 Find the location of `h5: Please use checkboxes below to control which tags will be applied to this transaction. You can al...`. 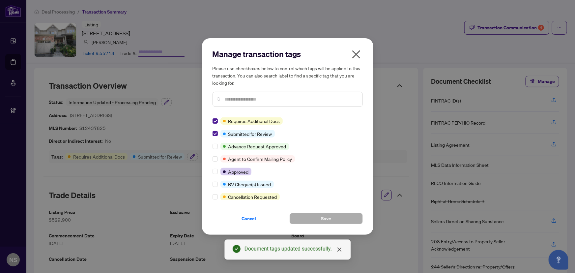

h5: Please use checkboxes below to control which tags will be applied to this transaction. You can al... is located at coordinates (288, 75).